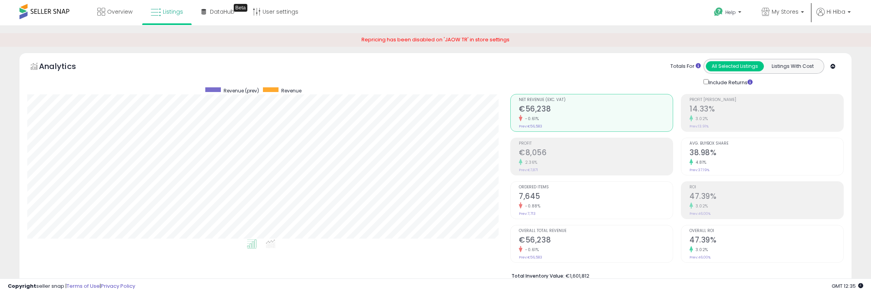 The height and width of the screenshot is (294, 871). What do you see at coordinates (767, 143) in the screenshot?
I see `span: Avg. Buybox Share` at bounding box center [767, 143].